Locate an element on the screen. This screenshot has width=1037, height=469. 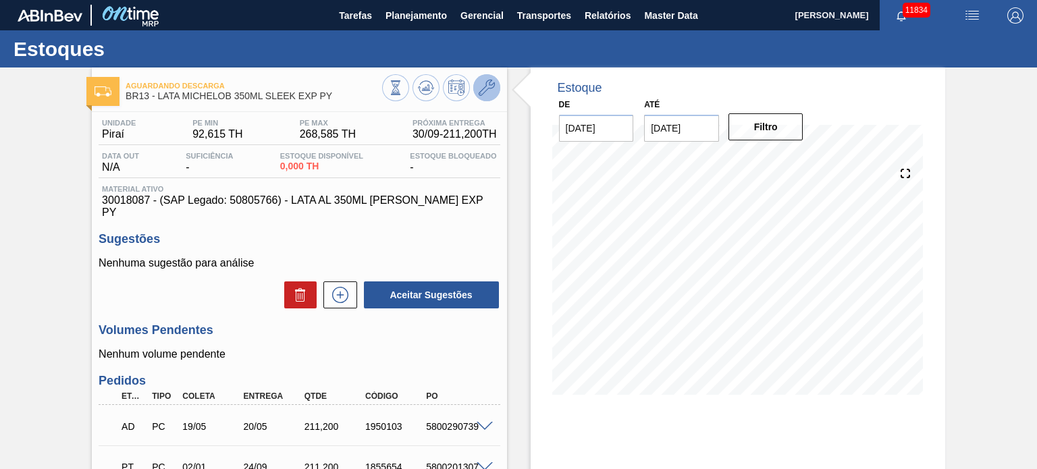
div: Tipo is located at coordinates (163, 396).